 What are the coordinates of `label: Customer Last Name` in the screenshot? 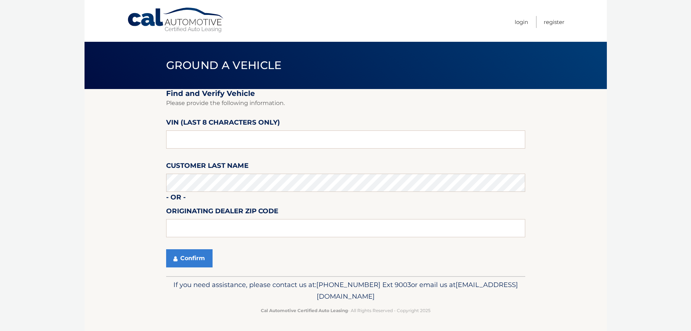 It's located at (207, 167).